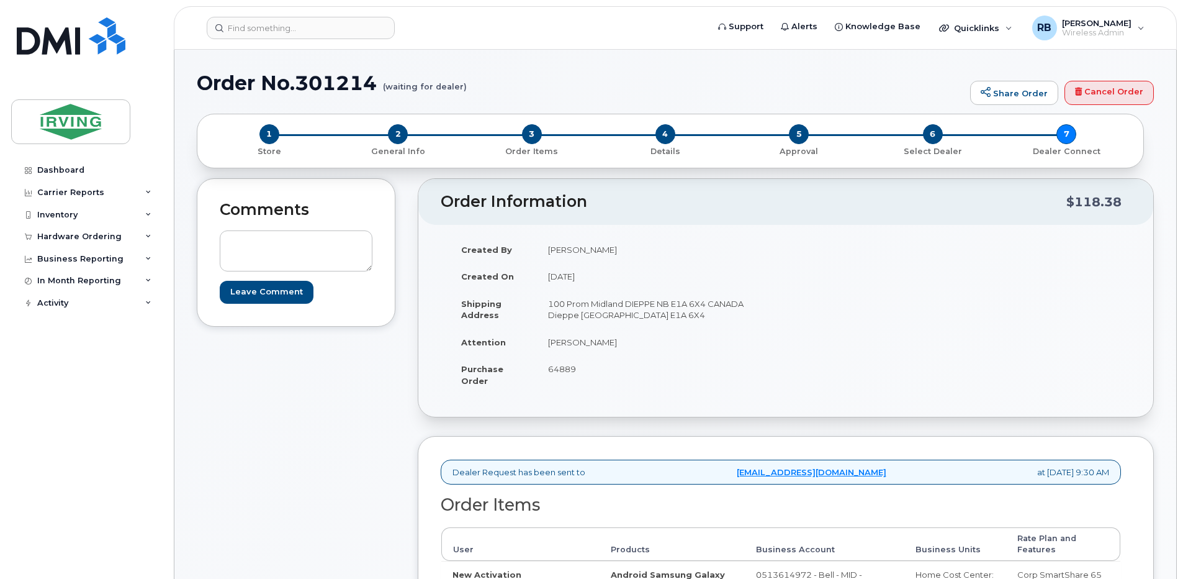 The image size is (1183, 579). Describe the element at coordinates (672, 544) in the screenshot. I see `th: Products` at that location.